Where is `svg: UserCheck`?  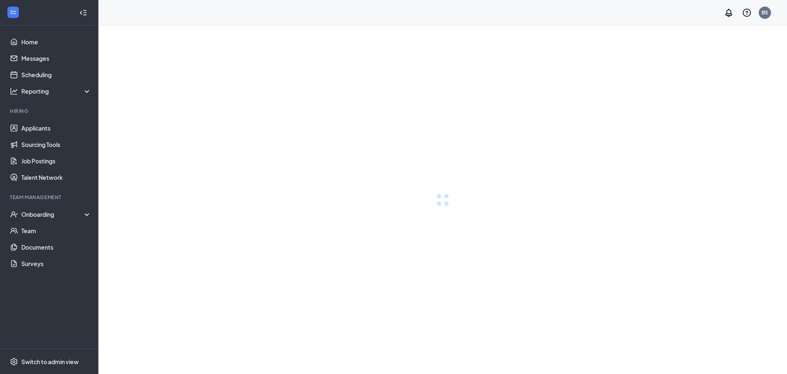 svg: UserCheck is located at coordinates (14, 214).